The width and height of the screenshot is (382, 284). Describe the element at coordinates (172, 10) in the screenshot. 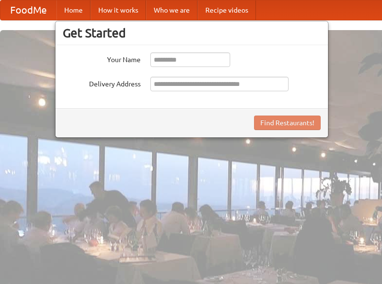

I see `a: Who we are` at that location.